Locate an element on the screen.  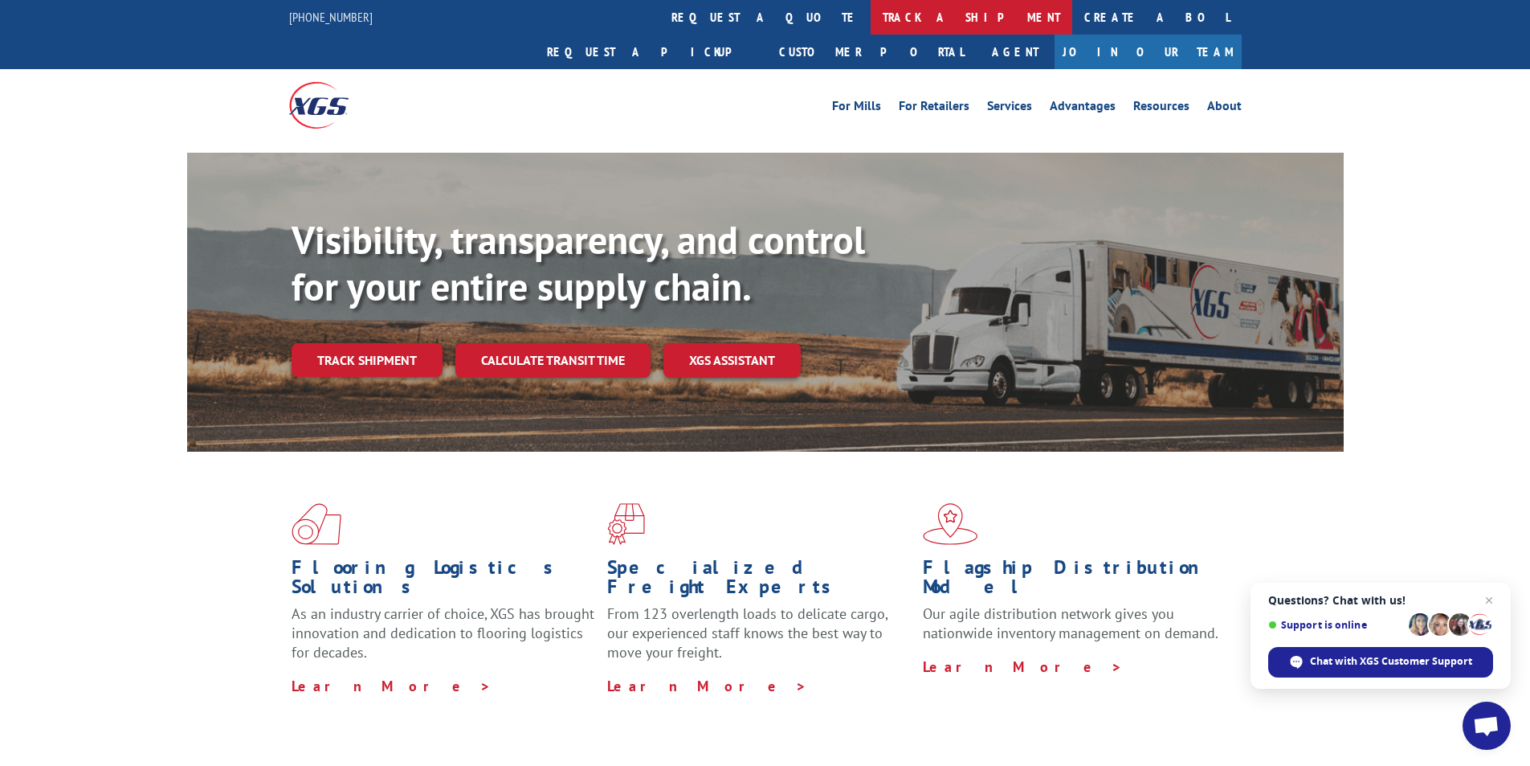
a: Agent is located at coordinates (1015, 51).